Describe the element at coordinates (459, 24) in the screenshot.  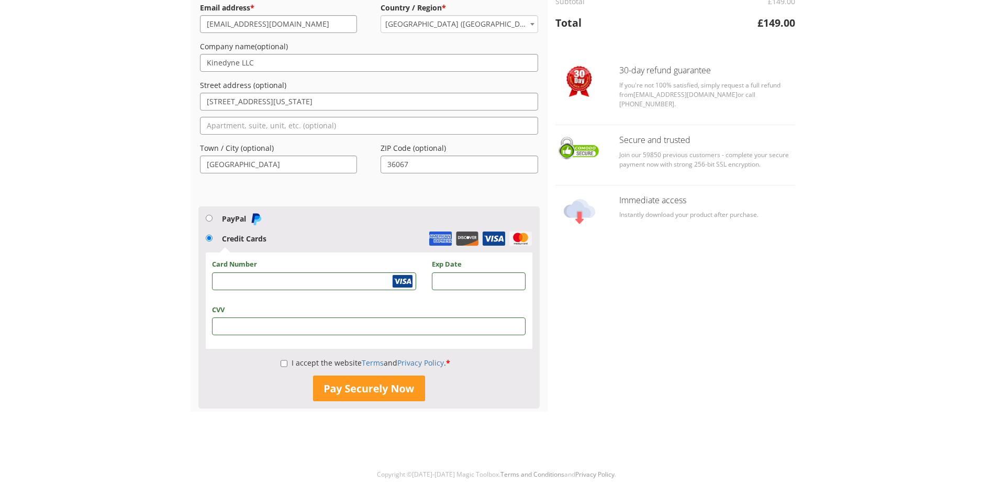
I see `span: Country / Region` at that location.